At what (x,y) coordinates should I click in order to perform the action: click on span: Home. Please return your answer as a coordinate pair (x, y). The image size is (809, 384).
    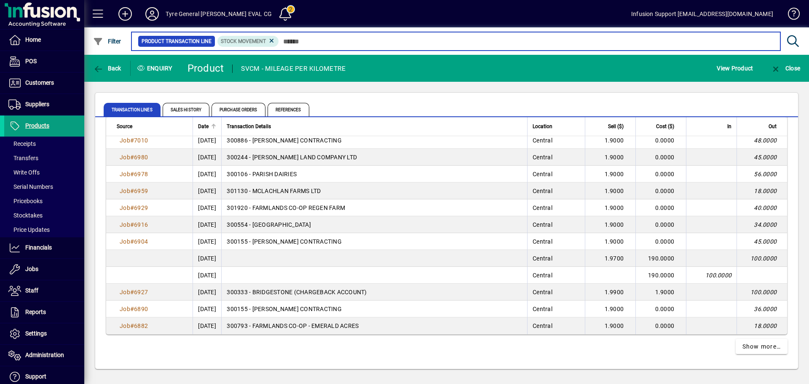
    Looking at the image, I should click on (33, 40).